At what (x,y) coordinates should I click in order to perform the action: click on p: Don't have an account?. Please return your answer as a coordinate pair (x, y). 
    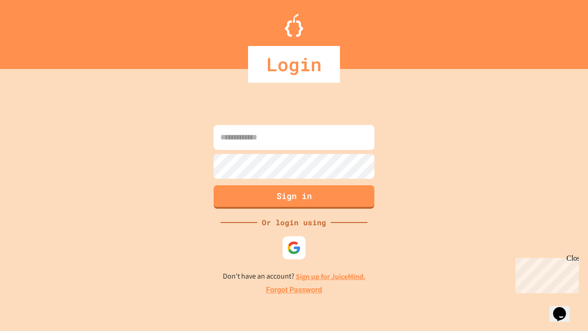
    Looking at the image, I should click on (294, 276).